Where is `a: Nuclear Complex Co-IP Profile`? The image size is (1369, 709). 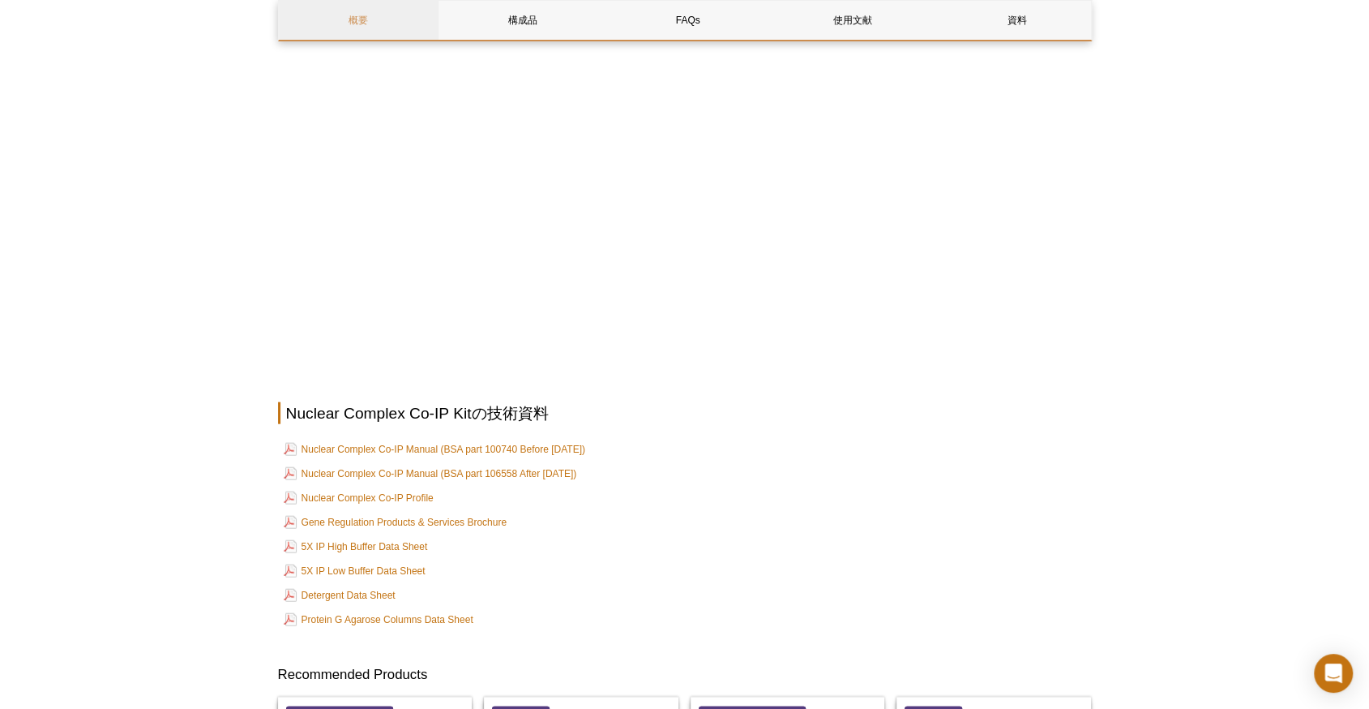
a: Nuclear Complex Co-IP Profile is located at coordinates (358, 498).